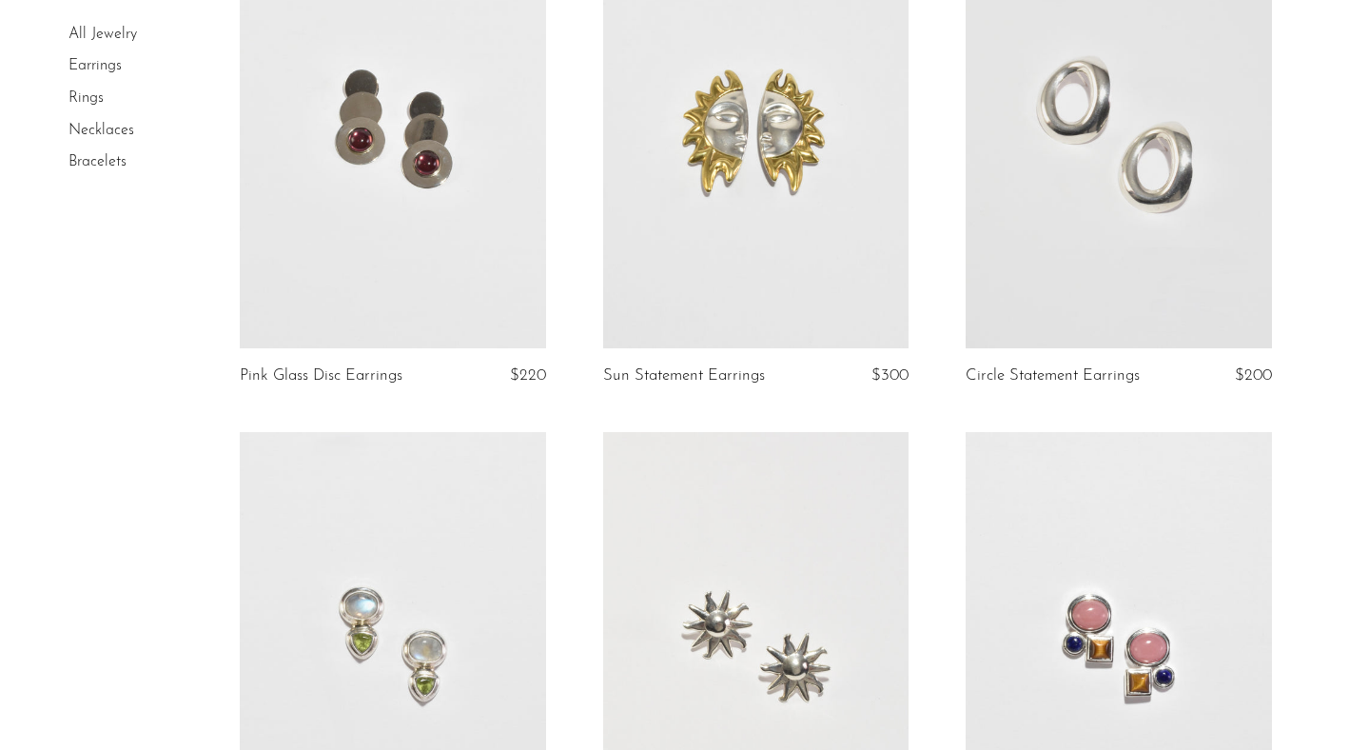 This screenshot has width=1369, height=750. What do you see at coordinates (103, 34) in the screenshot?
I see `a: All Jewelry` at bounding box center [103, 34].